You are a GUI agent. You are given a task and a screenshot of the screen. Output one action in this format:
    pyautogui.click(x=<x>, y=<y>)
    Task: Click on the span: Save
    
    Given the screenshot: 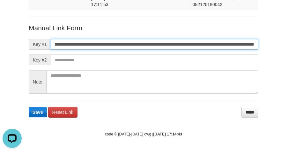 What is the action you would take?
    pyautogui.click(x=38, y=112)
    